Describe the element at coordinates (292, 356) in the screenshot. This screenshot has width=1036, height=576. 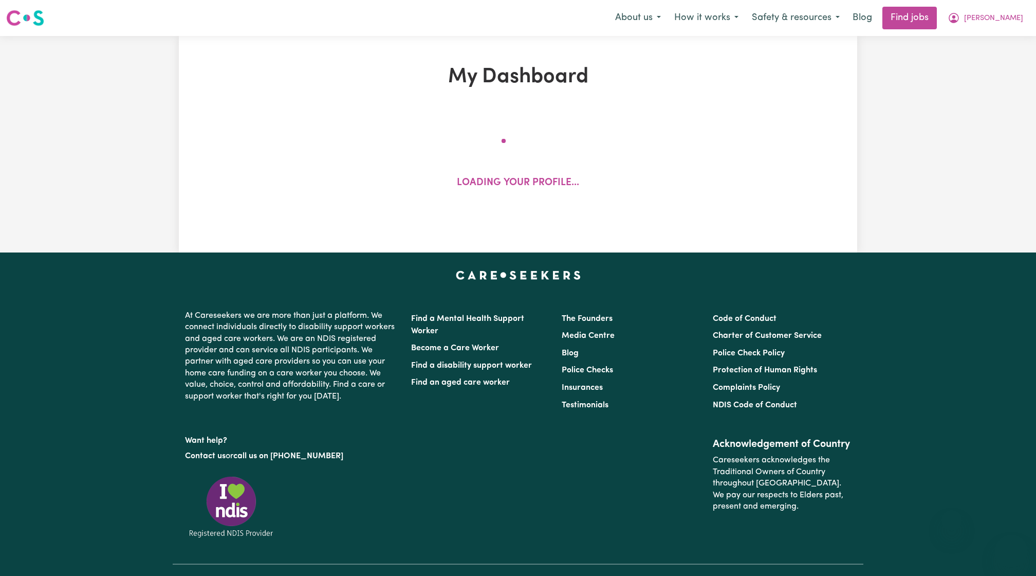
I see `p: At Careseekers we are more than just a platform. We connect individuals directly to disability su...` at that location.